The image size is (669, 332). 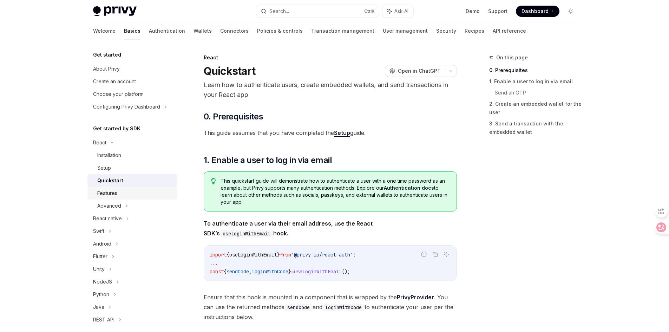 I want to click on div: Java, so click(x=99, y=307).